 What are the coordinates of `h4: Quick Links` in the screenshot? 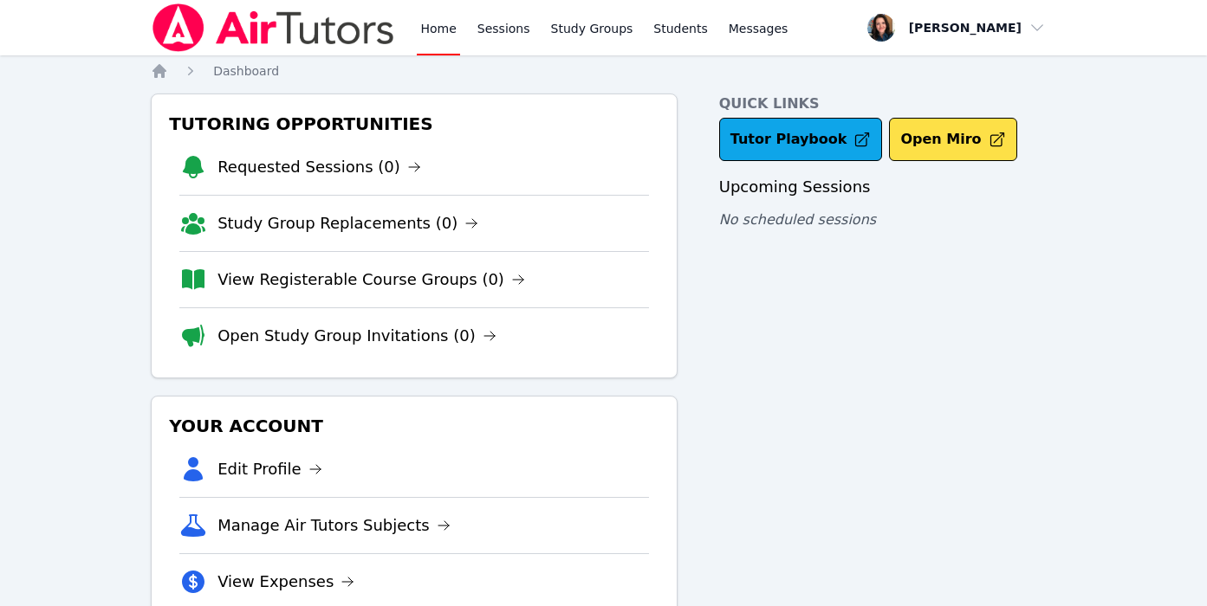 It's located at (887, 104).